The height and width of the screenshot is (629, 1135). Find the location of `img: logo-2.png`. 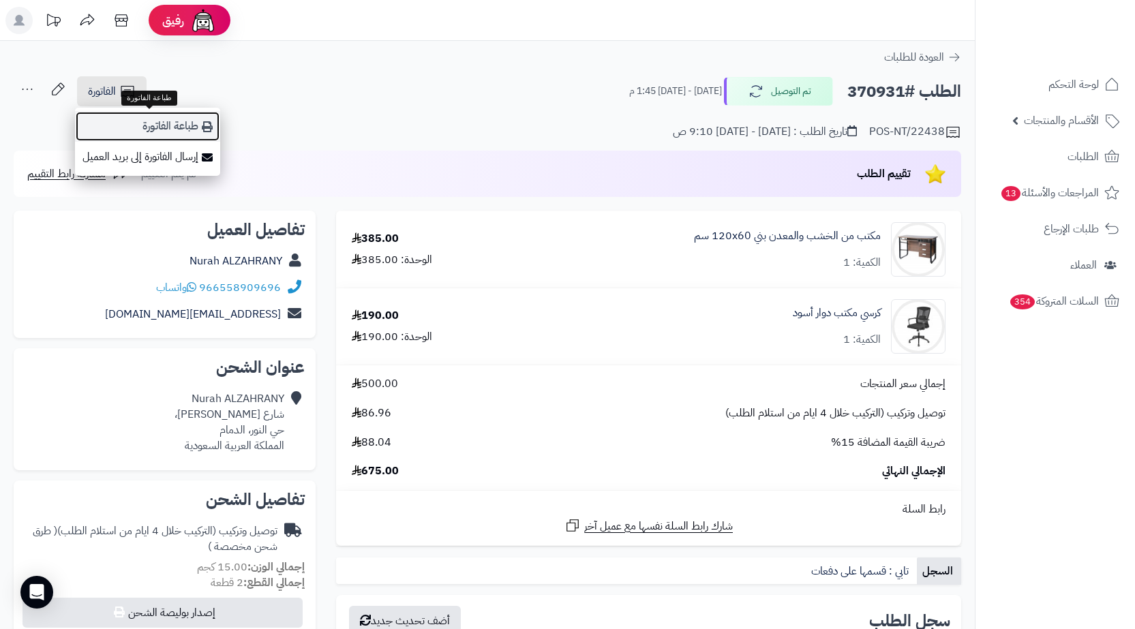

img: logo-2.png is located at coordinates (1082, 46).